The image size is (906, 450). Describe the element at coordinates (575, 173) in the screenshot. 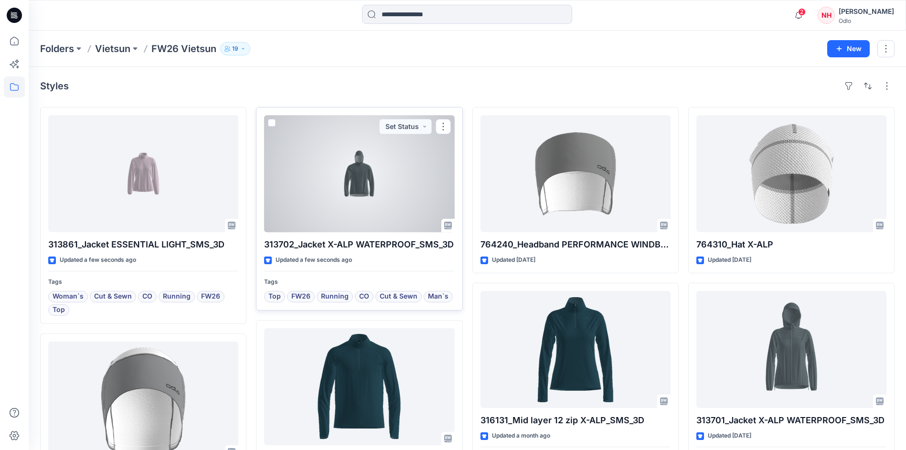

I see `a: 764240_Headband PERFORMANCE WINDBLOCK` at that location.